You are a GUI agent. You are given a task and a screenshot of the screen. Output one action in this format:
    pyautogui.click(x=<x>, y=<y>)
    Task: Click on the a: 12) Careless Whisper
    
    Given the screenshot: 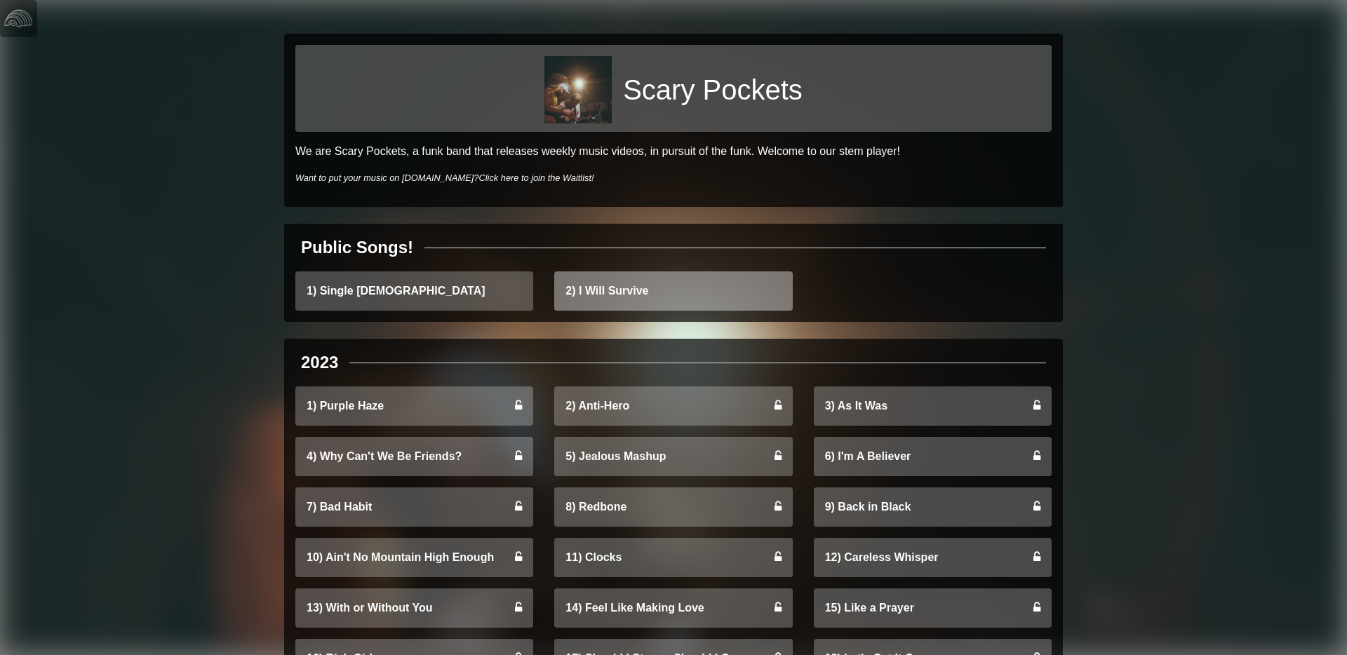 What is the action you would take?
    pyautogui.click(x=933, y=558)
    